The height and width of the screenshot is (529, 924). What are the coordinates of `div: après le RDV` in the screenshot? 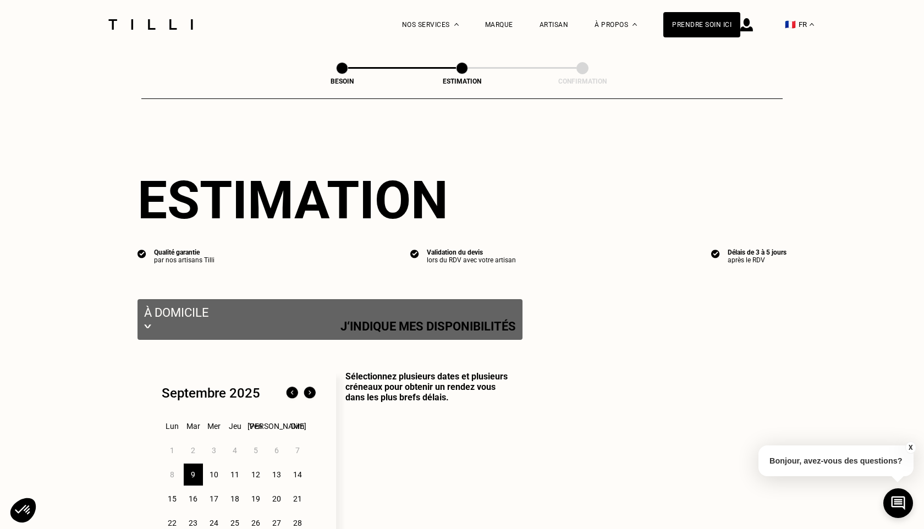 It's located at (756, 260).